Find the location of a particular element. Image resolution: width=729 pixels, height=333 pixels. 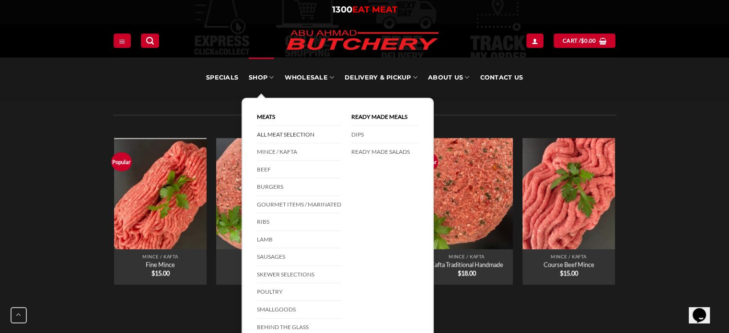

a: Menu is located at coordinates (122, 40).